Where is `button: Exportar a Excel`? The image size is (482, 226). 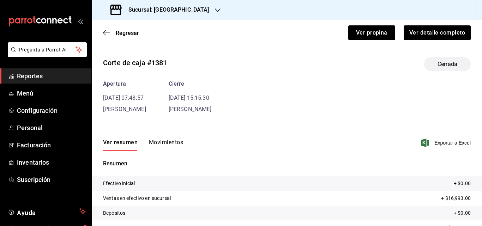
button: Exportar a Excel is located at coordinates (446, 143).